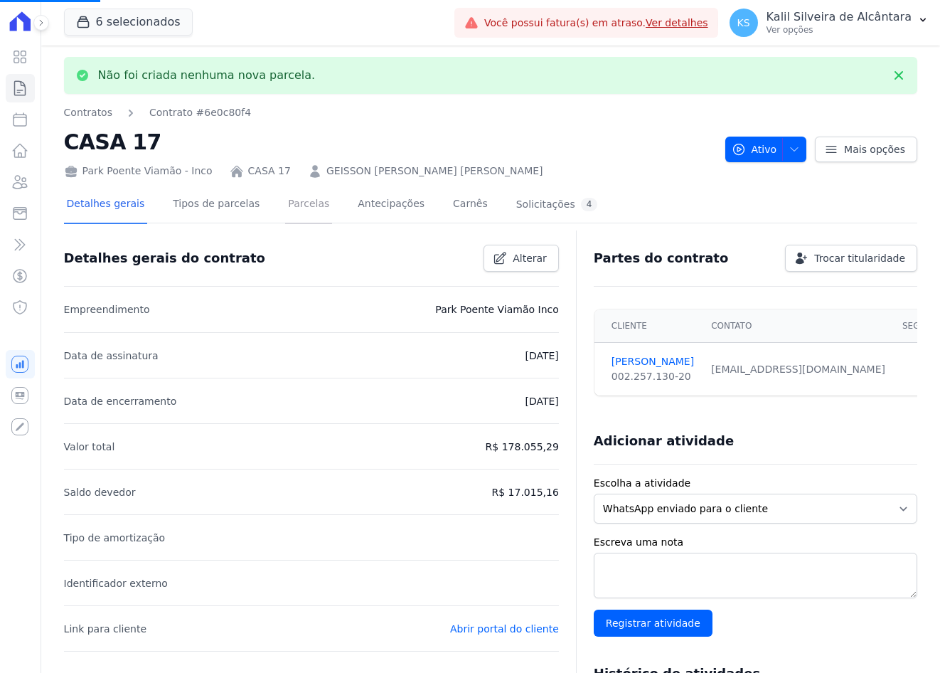 This screenshot has width=940, height=673. Describe the element at coordinates (766, 149) in the screenshot. I see `button: Ativo` at that location.